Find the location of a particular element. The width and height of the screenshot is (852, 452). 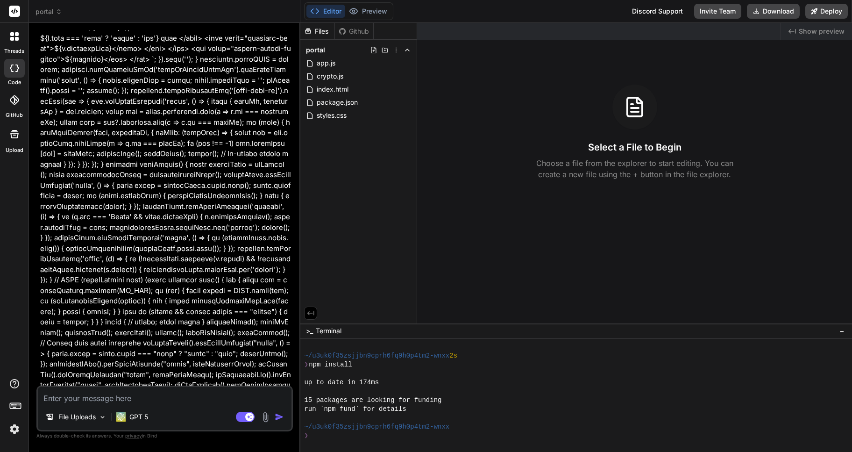

div: Files is located at coordinates (317, 31).